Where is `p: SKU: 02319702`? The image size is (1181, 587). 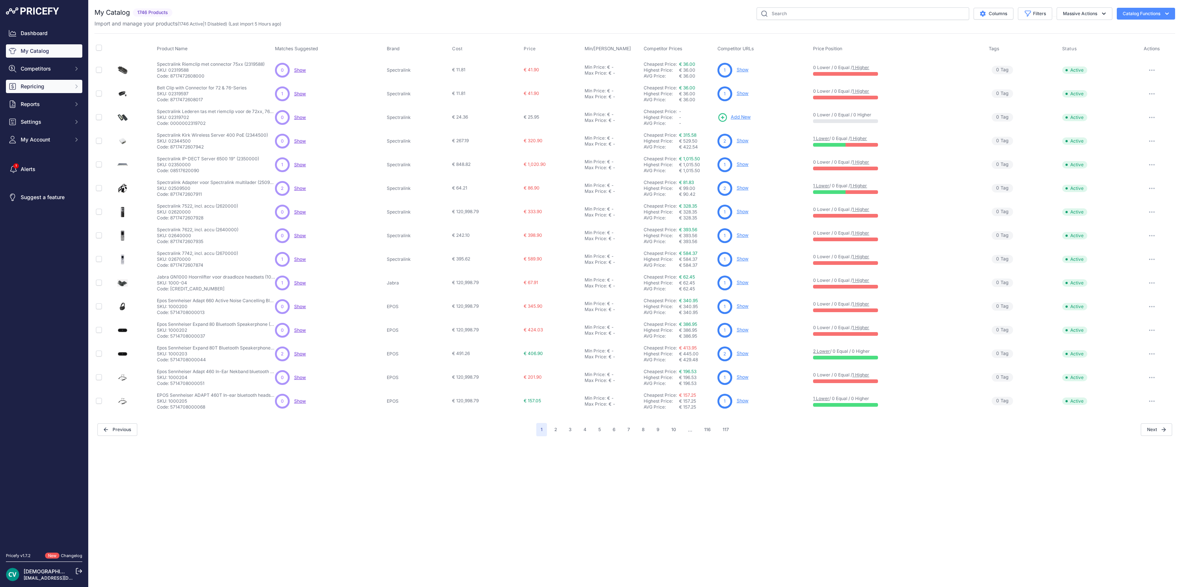 p: SKU: 02319702 is located at coordinates (216, 117).